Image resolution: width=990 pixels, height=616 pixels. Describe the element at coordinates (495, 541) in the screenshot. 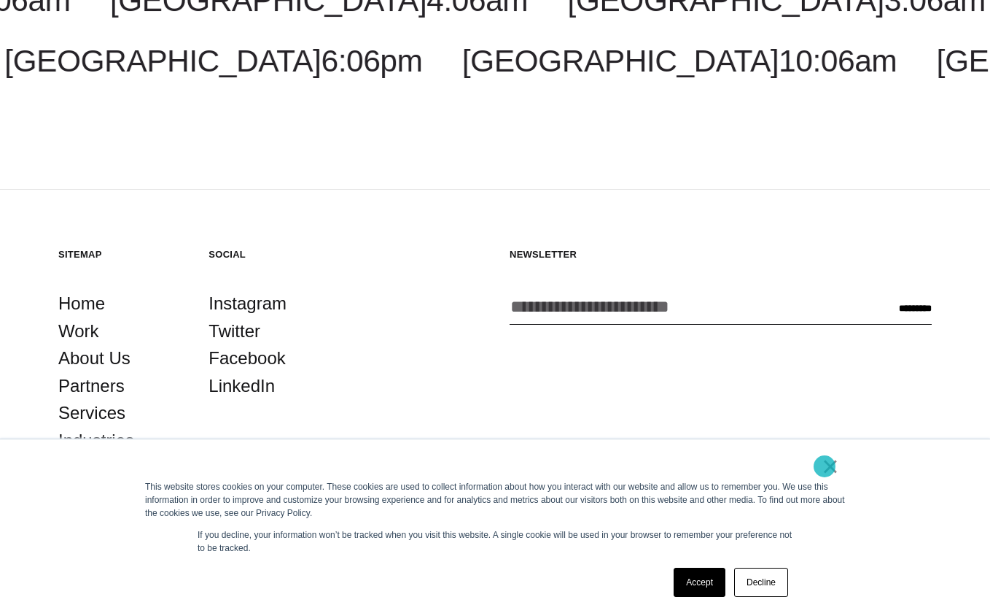

I see `p: If you decline, your information won’t be tracked when you visit this website. A single cookie wi...` at that location.